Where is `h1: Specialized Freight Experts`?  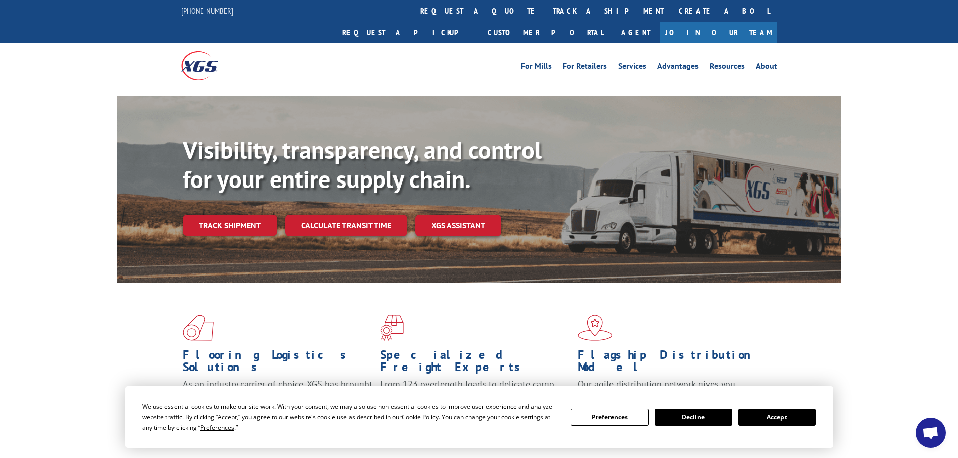 h1: Specialized Freight Experts is located at coordinates (475, 364).